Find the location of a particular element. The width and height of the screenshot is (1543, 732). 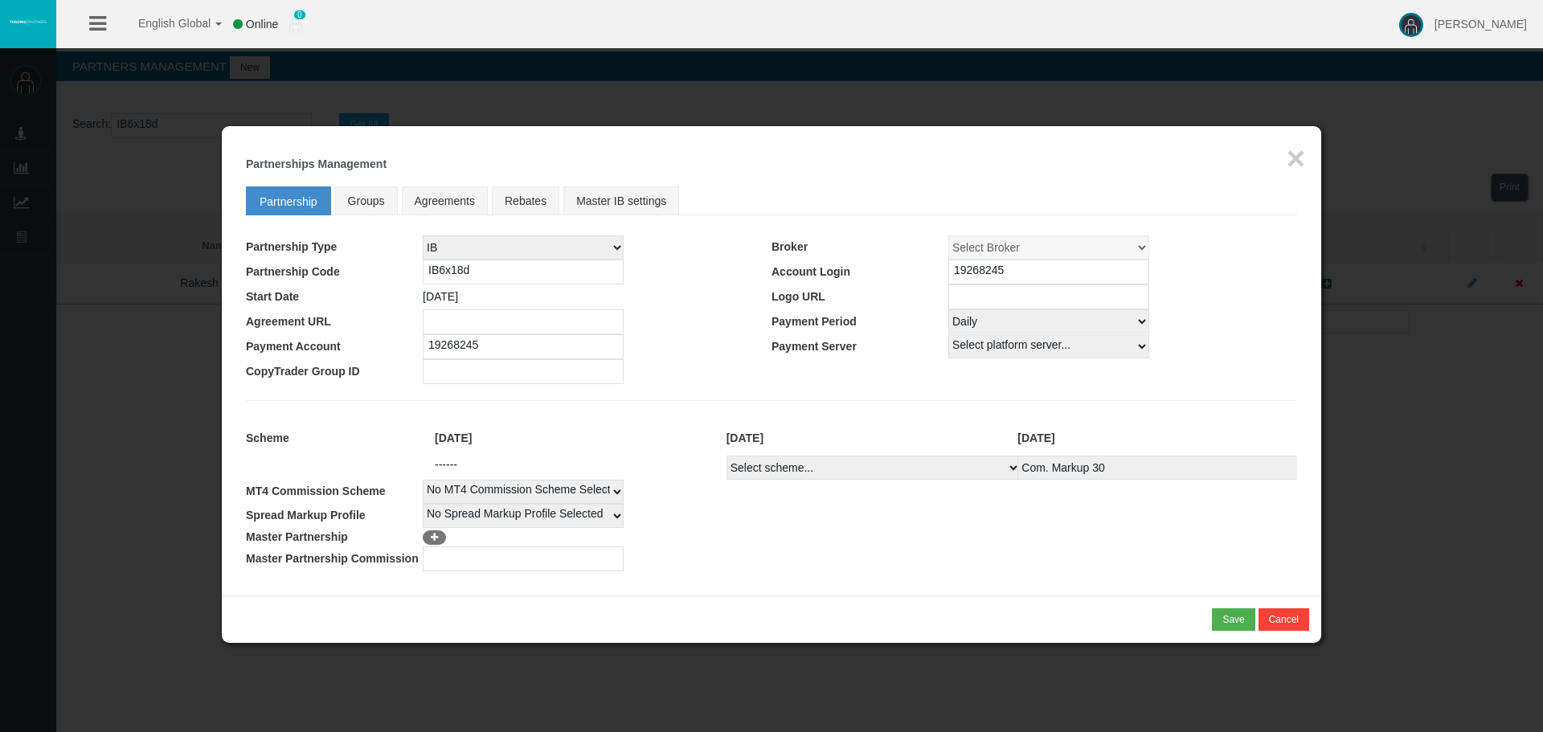

td: Payment Server is located at coordinates (860, 346).